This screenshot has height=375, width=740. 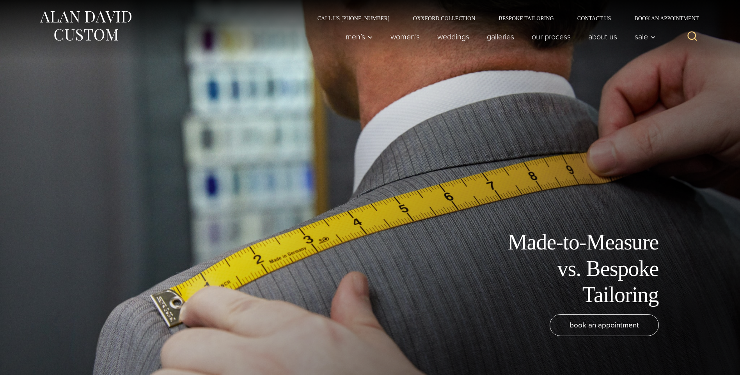 What do you see at coordinates (85, 26) in the screenshot?
I see `img: Alan David Custom` at bounding box center [85, 26].